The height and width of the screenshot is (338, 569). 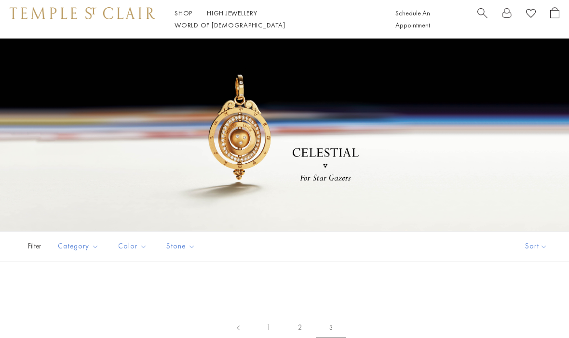 What do you see at coordinates (134, 246) in the screenshot?
I see `span: Color` at bounding box center [134, 246].